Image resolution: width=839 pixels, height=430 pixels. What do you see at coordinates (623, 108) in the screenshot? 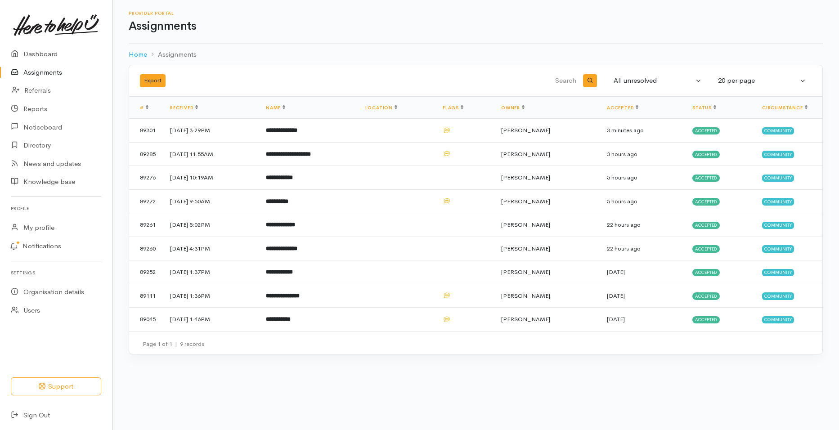
I see `a: Accepted` at bounding box center [623, 108].